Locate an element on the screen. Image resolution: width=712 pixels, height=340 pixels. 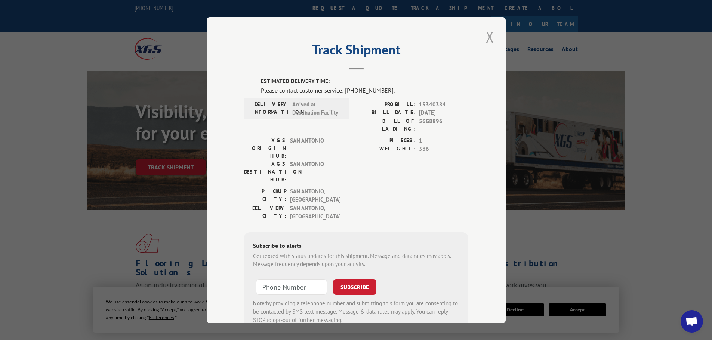
span: 56G8896 is located at coordinates (443, 125).